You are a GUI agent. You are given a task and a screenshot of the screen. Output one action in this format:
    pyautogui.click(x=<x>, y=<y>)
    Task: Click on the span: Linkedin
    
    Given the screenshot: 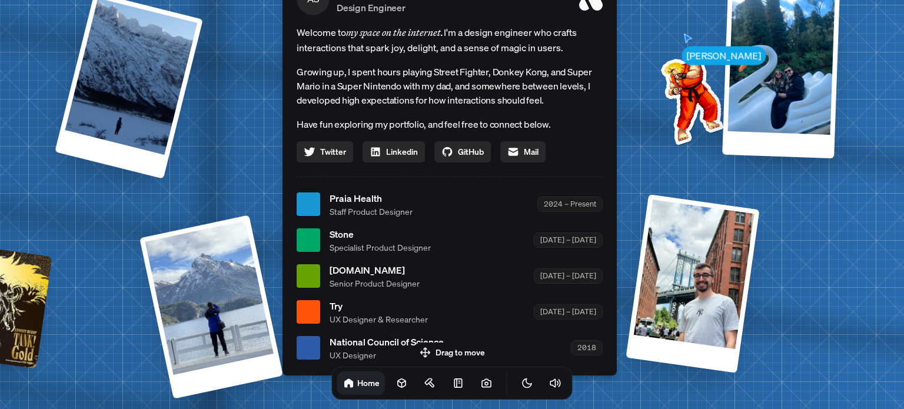 What is the action you would take?
    pyautogui.click(x=402, y=151)
    